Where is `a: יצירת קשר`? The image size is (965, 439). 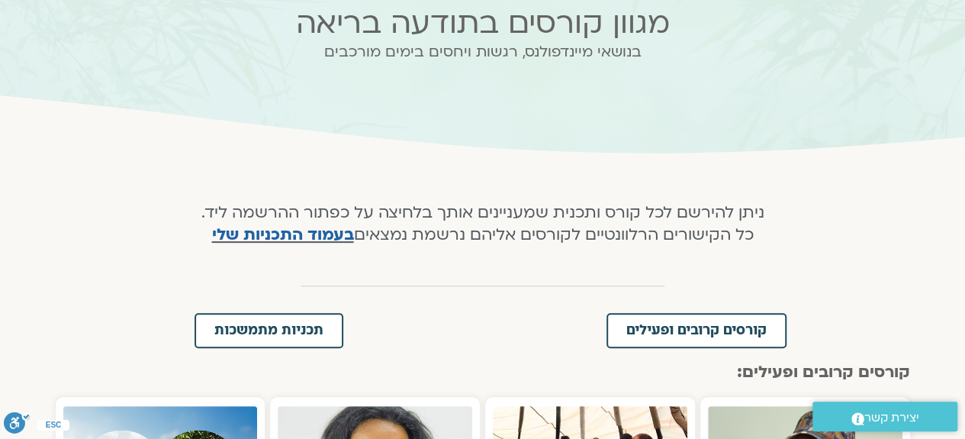 a: יצירת קשר is located at coordinates (885, 416).